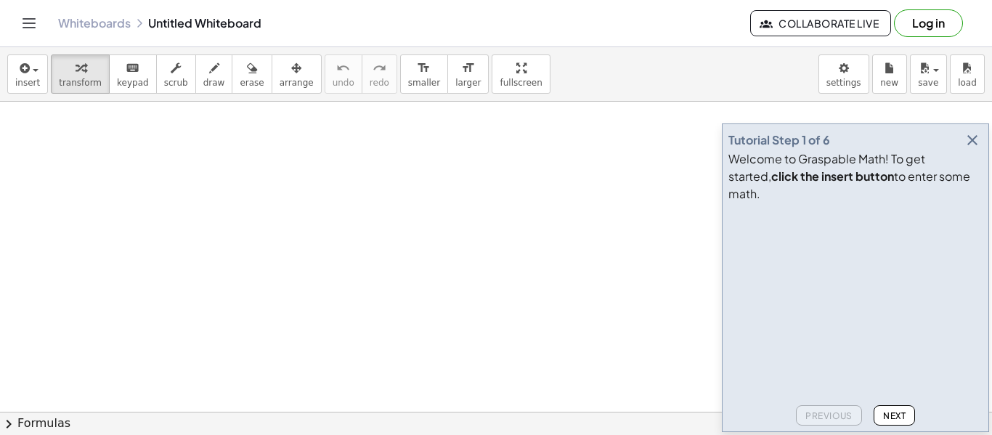  What do you see at coordinates (967, 74) in the screenshot?
I see `button: load` at bounding box center [967, 74].